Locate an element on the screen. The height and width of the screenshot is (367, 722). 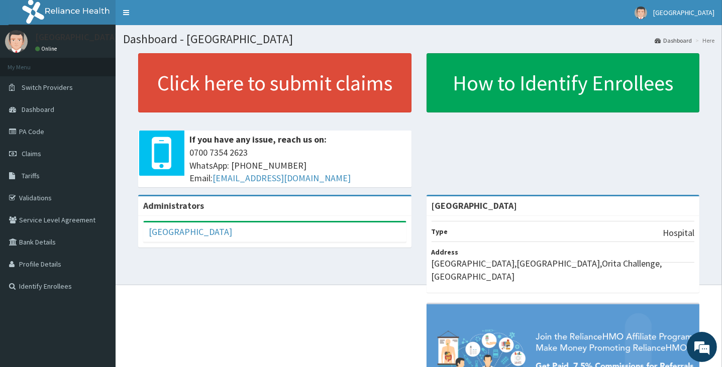
span: We're online! is located at coordinates (98, 167).